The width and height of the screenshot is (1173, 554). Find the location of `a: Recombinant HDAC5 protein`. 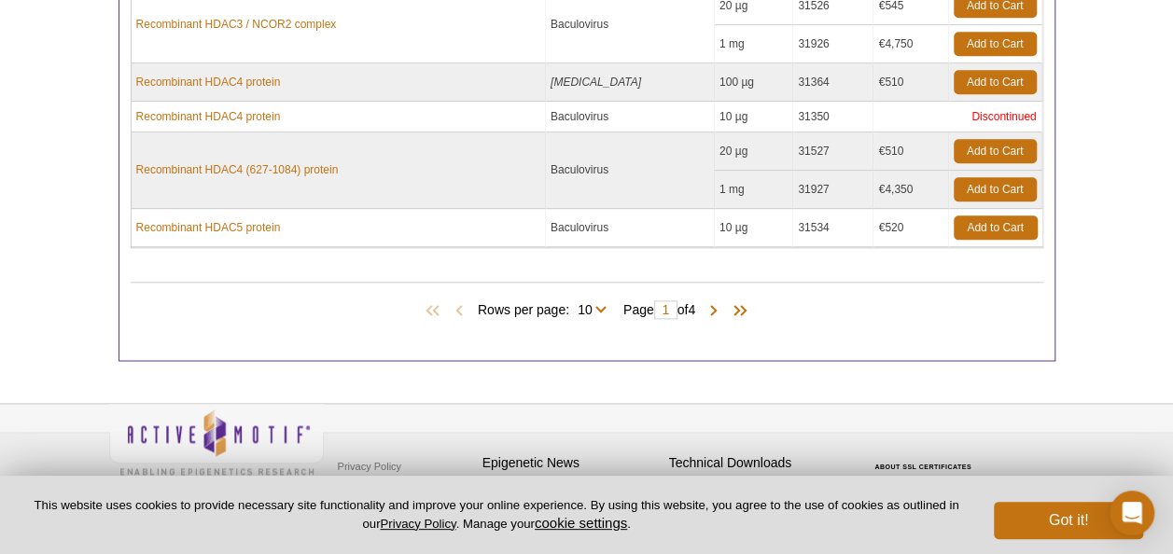

a: Recombinant HDAC5 protein is located at coordinates (208, 228).